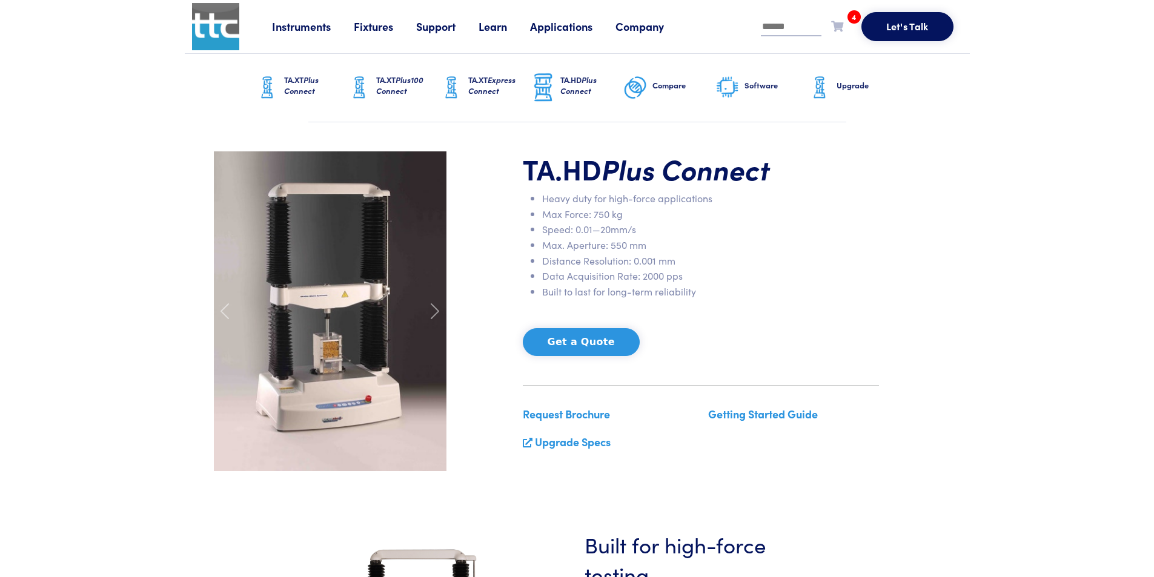  I want to click on span: Plus100 Connect, so click(400, 85).